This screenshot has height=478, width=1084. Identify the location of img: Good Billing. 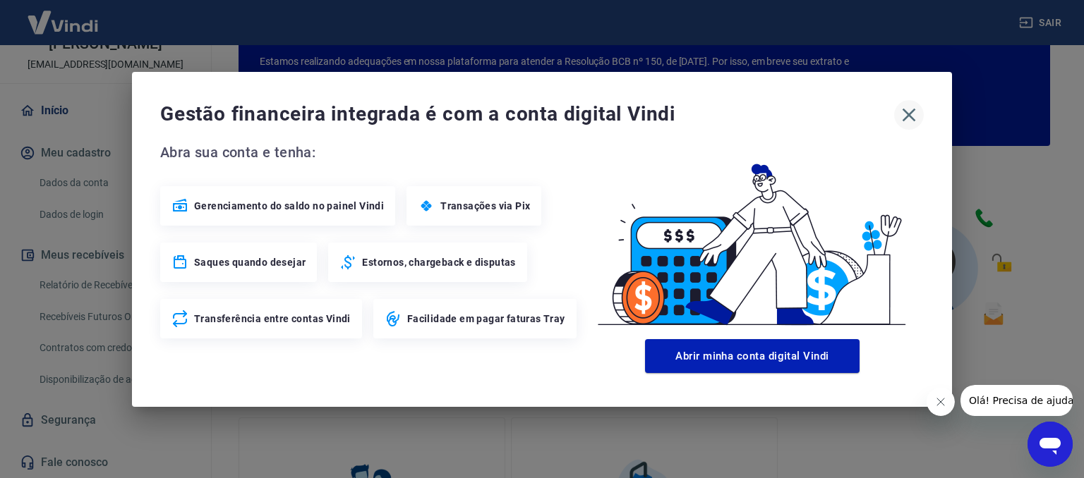
(752, 237).